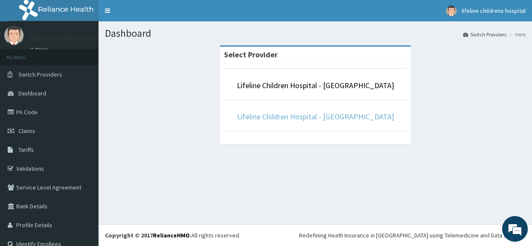  What do you see at coordinates (40, 50) in the screenshot?
I see `a: Online` at bounding box center [40, 50].